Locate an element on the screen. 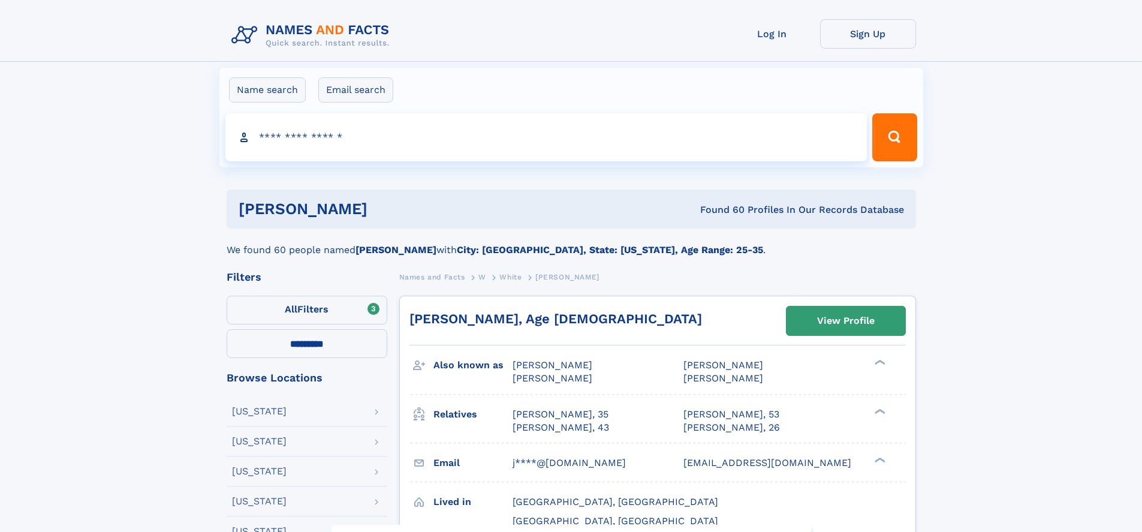 Image resolution: width=1142 pixels, height=532 pixels. span: W is located at coordinates (482, 277).